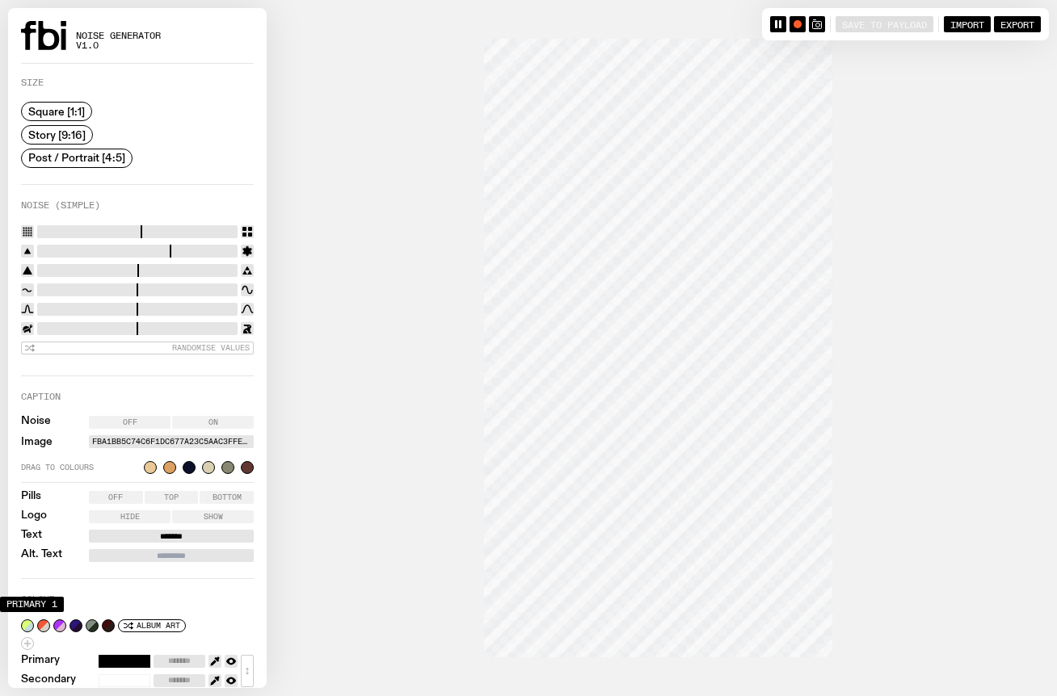 This screenshot has height=696, width=1057. Describe the element at coordinates (77, 158) in the screenshot. I see `span: Post / Portrait [4:5]` at that location.